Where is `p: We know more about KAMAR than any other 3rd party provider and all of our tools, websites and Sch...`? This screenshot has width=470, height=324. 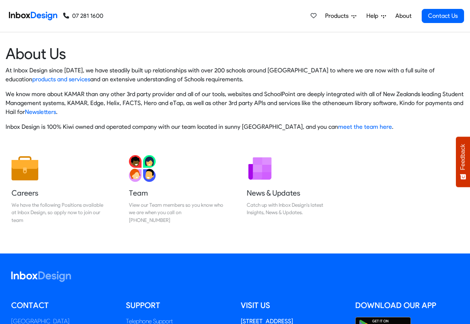 p: We know more about KAMAR than any other 3rd party provider and all of our tools, websites and Sch... is located at coordinates (235, 103).